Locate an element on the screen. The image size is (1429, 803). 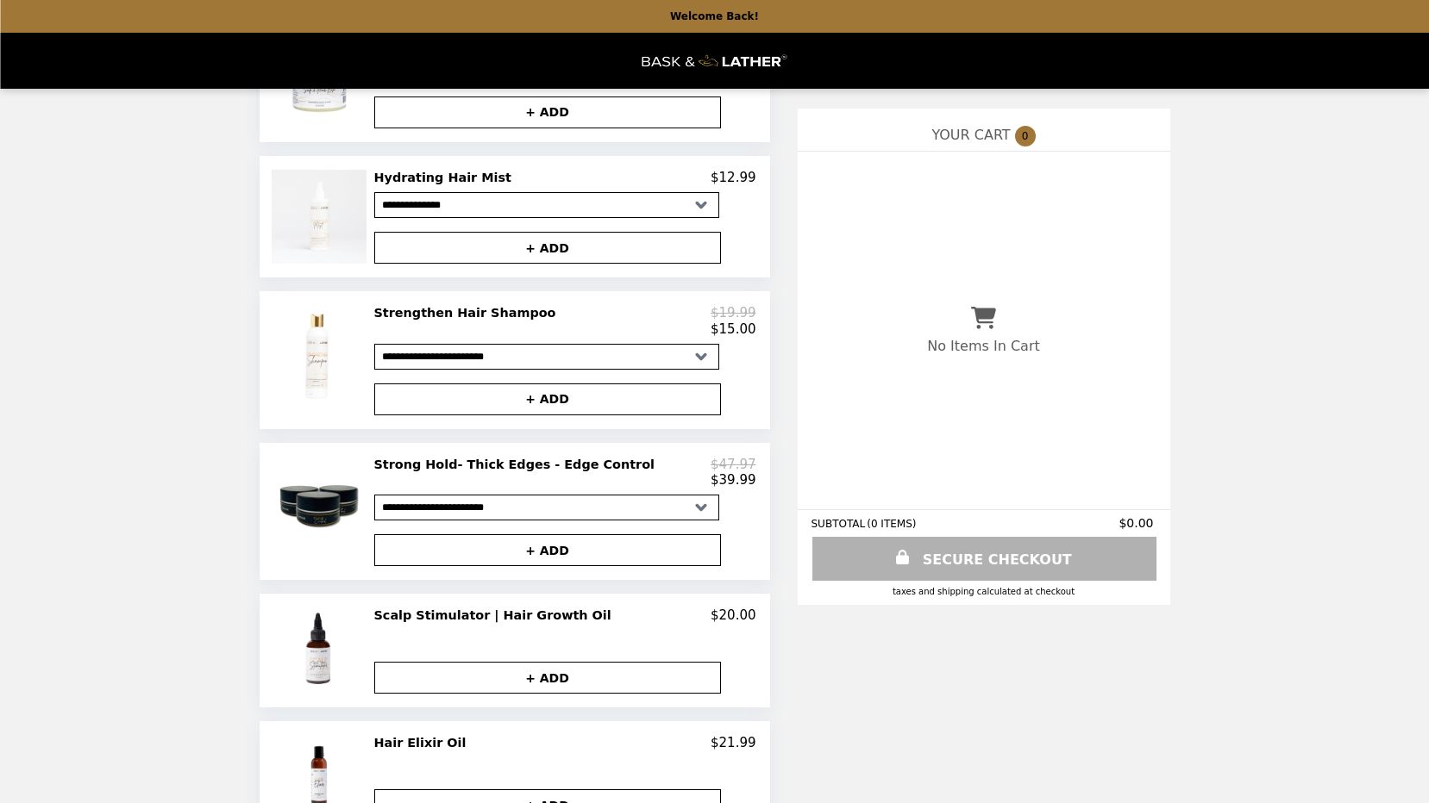
p: $39.99 is located at coordinates (733, 480).